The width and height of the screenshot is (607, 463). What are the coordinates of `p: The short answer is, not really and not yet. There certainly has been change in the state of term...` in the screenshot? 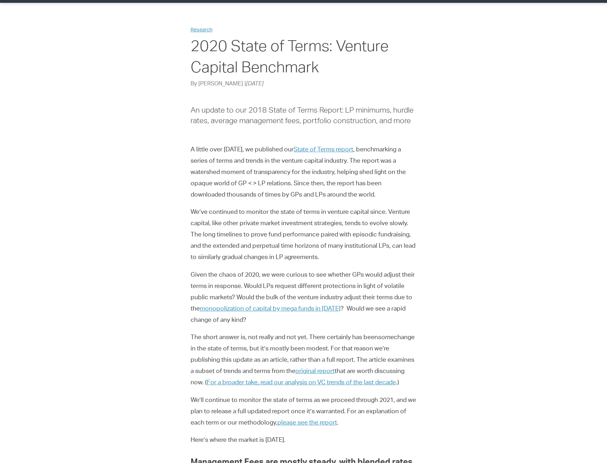 It's located at (304, 361).